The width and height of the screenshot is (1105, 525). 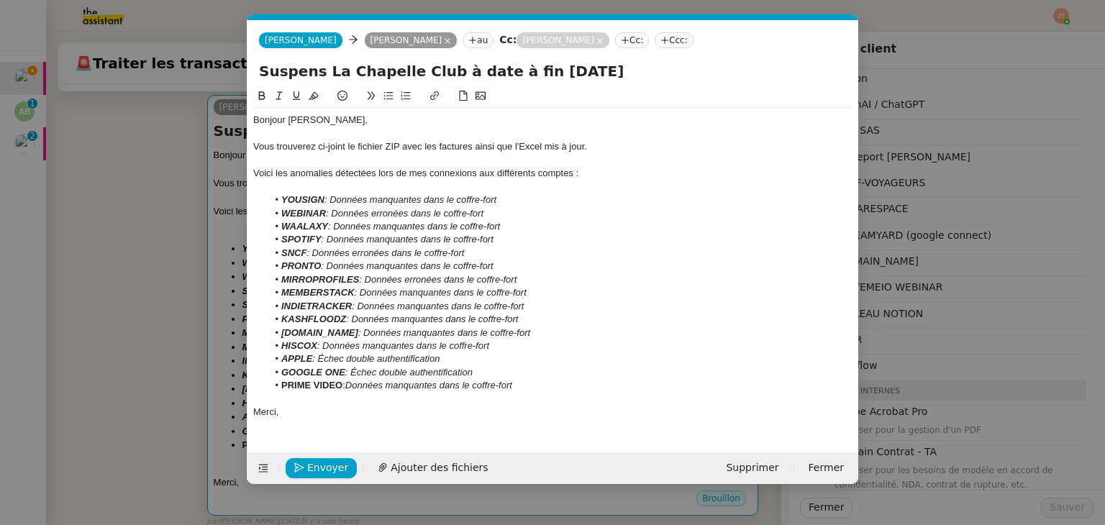 I want to click on em: MEMBERSTACK, so click(x=318, y=292).